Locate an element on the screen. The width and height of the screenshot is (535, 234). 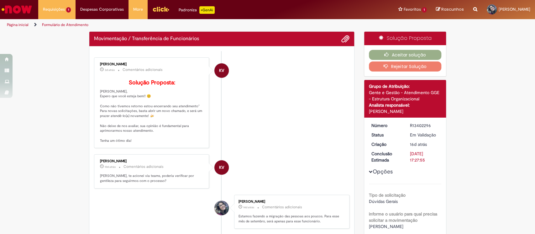
dt: Conclusão Estimada is located at coordinates (386, 157).